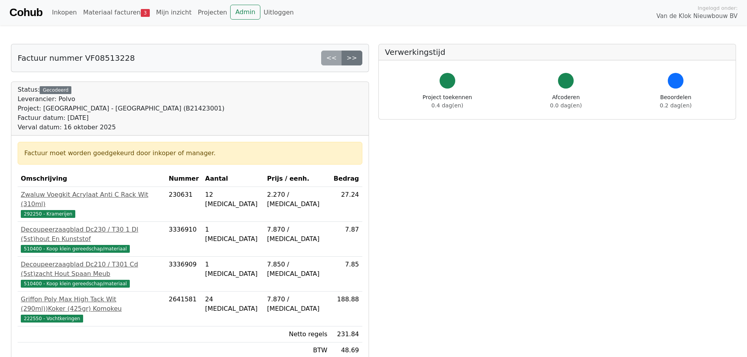 Image resolution: width=747 pixels, height=357 pixels. Describe the element at coordinates (91, 200) in the screenshot. I see `div: Zwaluw Voegkit Acrylaat Anti C Rack Wit (310ml)` at that location.